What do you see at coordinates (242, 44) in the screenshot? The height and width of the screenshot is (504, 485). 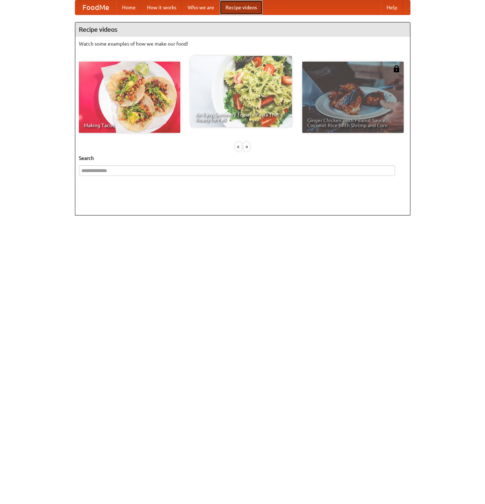 I see `p: Watch some examples of how we make our food!` at bounding box center [242, 44].